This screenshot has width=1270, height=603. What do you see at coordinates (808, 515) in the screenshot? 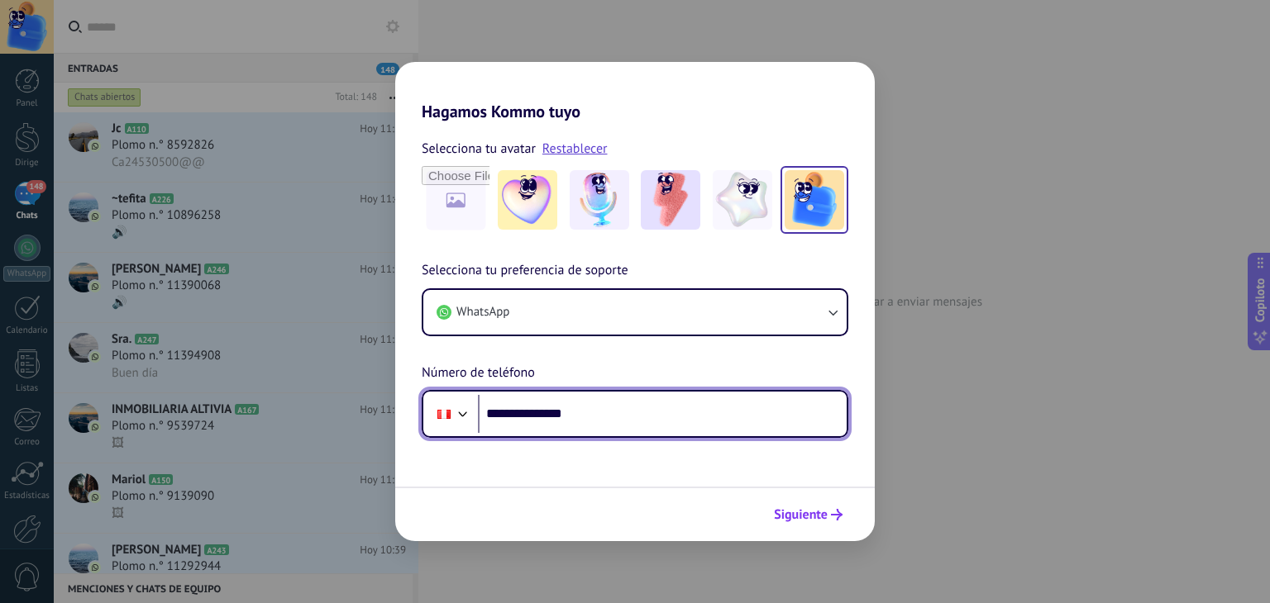
I see `button: Siguiente` at bounding box center [808, 515].